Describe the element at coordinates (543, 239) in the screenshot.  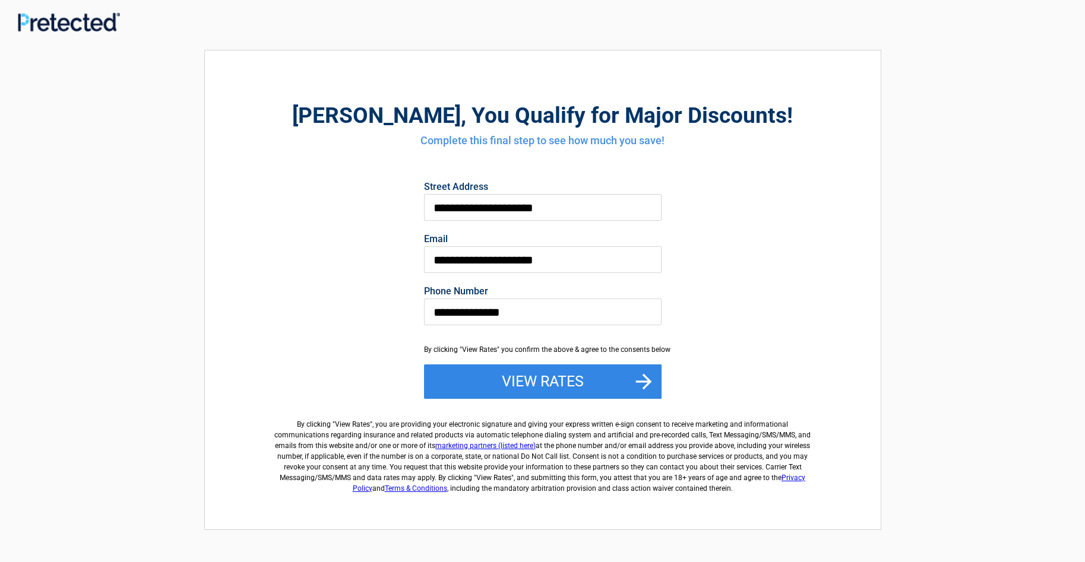
I see `label: Email` at that location.